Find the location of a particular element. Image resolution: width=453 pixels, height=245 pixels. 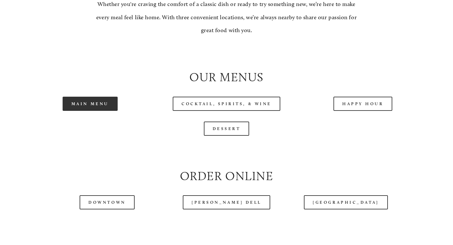

h2: Our Menus is located at coordinates (226, 77).